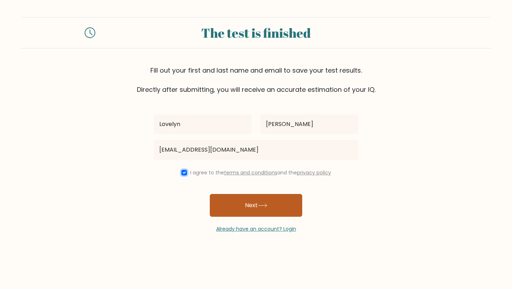  What do you see at coordinates (261, 172) in the screenshot?
I see `label: I agree to the and the` at bounding box center [261, 172].